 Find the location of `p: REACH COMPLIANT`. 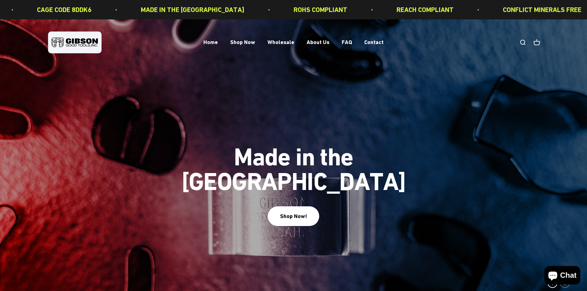

p: REACH COMPLIANT is located at coordinates (425, 10).